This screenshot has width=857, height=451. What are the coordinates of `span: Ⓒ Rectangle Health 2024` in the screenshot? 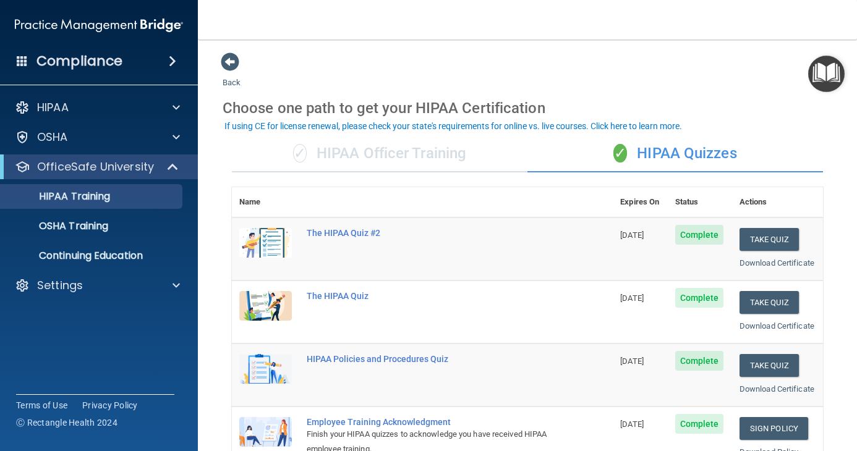 It's located at (67, 423).